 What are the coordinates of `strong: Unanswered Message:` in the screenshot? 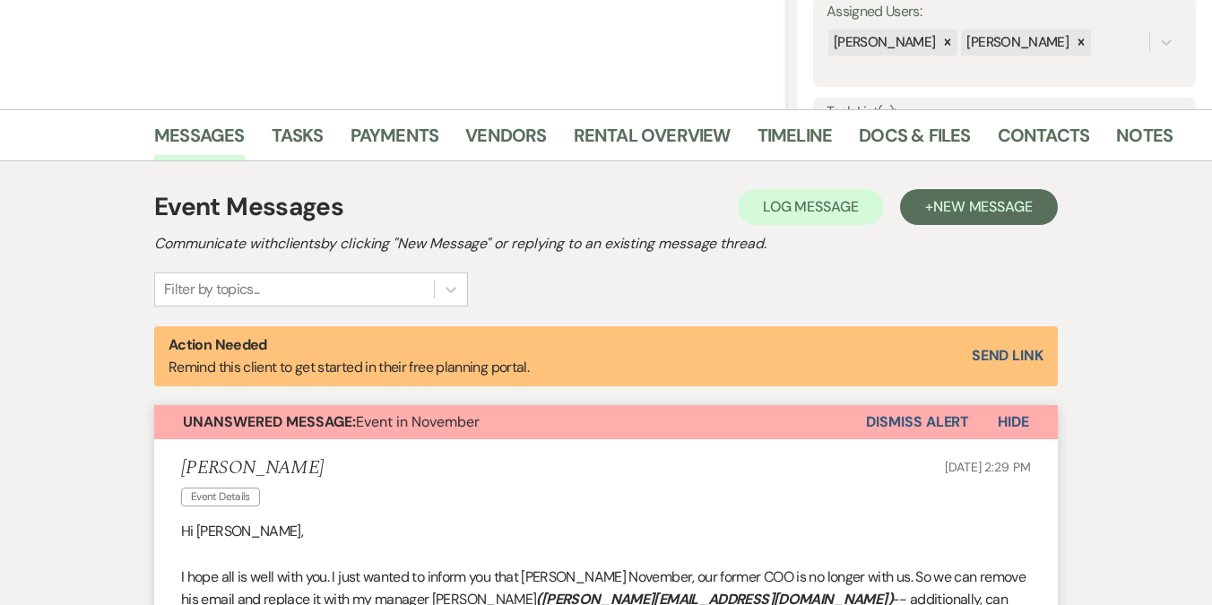 It's located at (269, 421).